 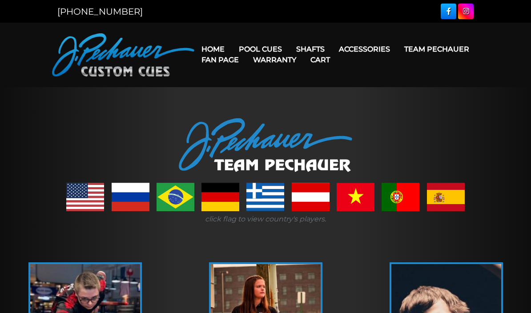 What do you see at coordinates (266, 219) in the screenshot?
I see `i: click flag to view country's players.` at bounding box center [266, 219].